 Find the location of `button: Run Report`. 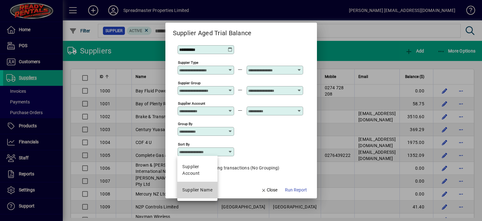

button: Run Report is located at coordinates (296, 190).